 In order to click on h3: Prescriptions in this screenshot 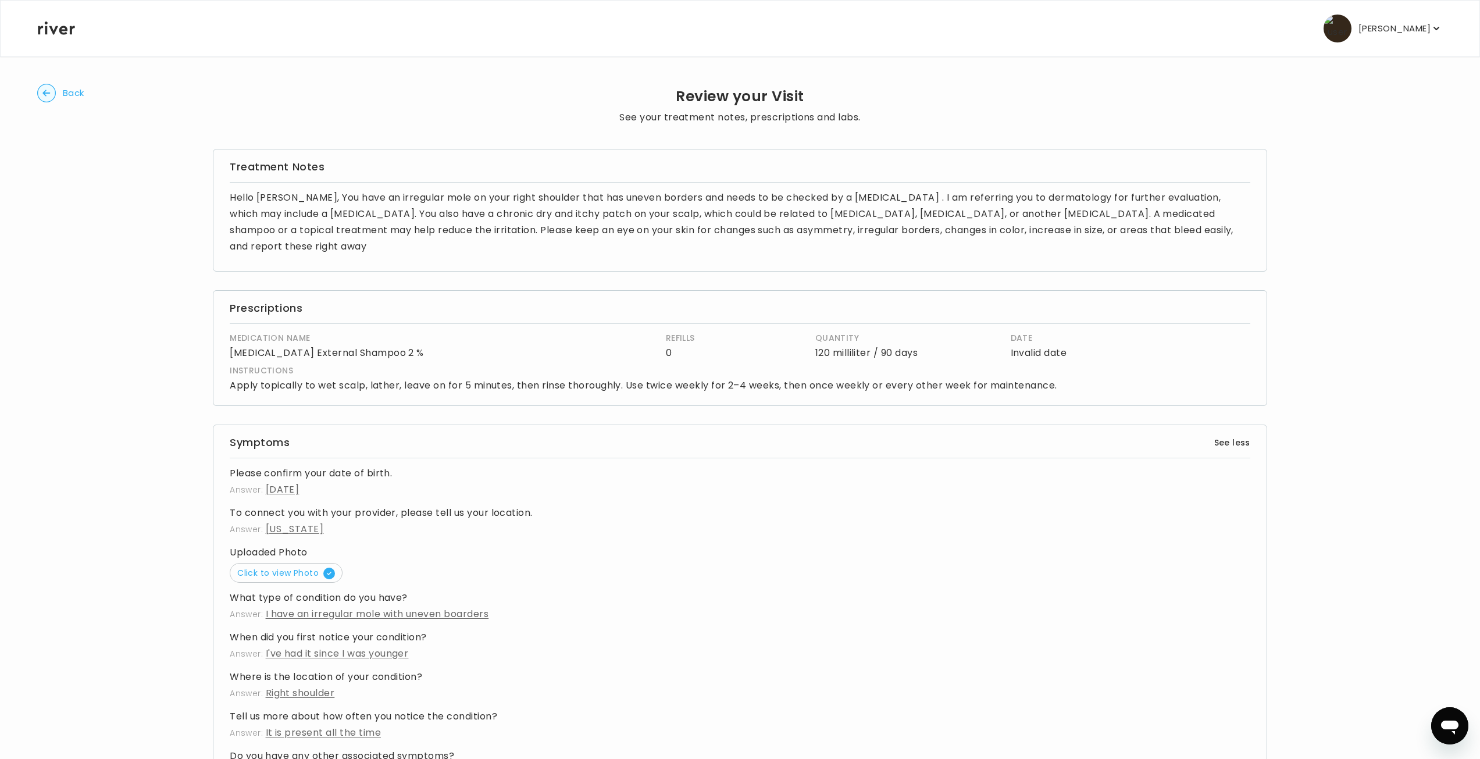, I will do `click(740, 308)`.